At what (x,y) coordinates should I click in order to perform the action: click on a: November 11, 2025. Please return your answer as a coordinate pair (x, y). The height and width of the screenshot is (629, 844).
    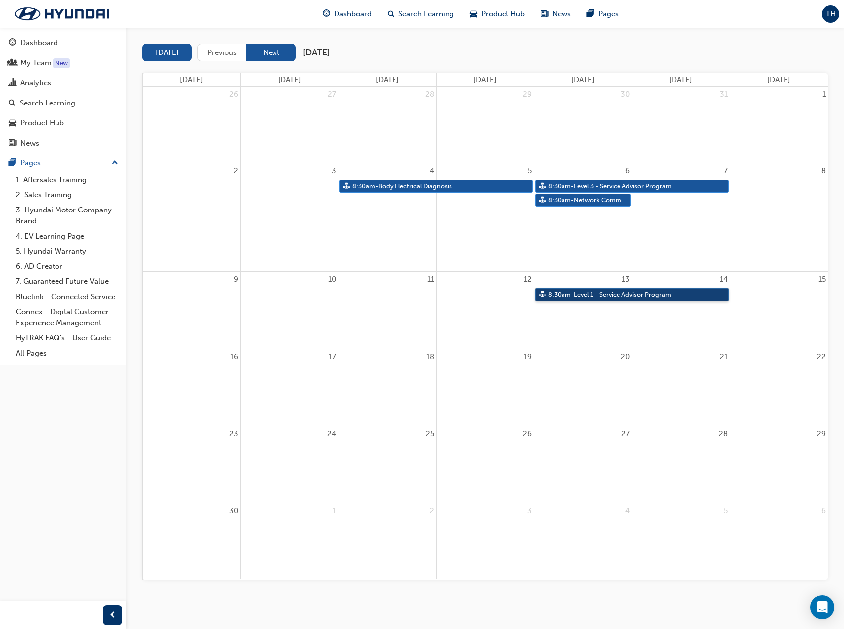
    Looking at the image, I should click on (431, 280).